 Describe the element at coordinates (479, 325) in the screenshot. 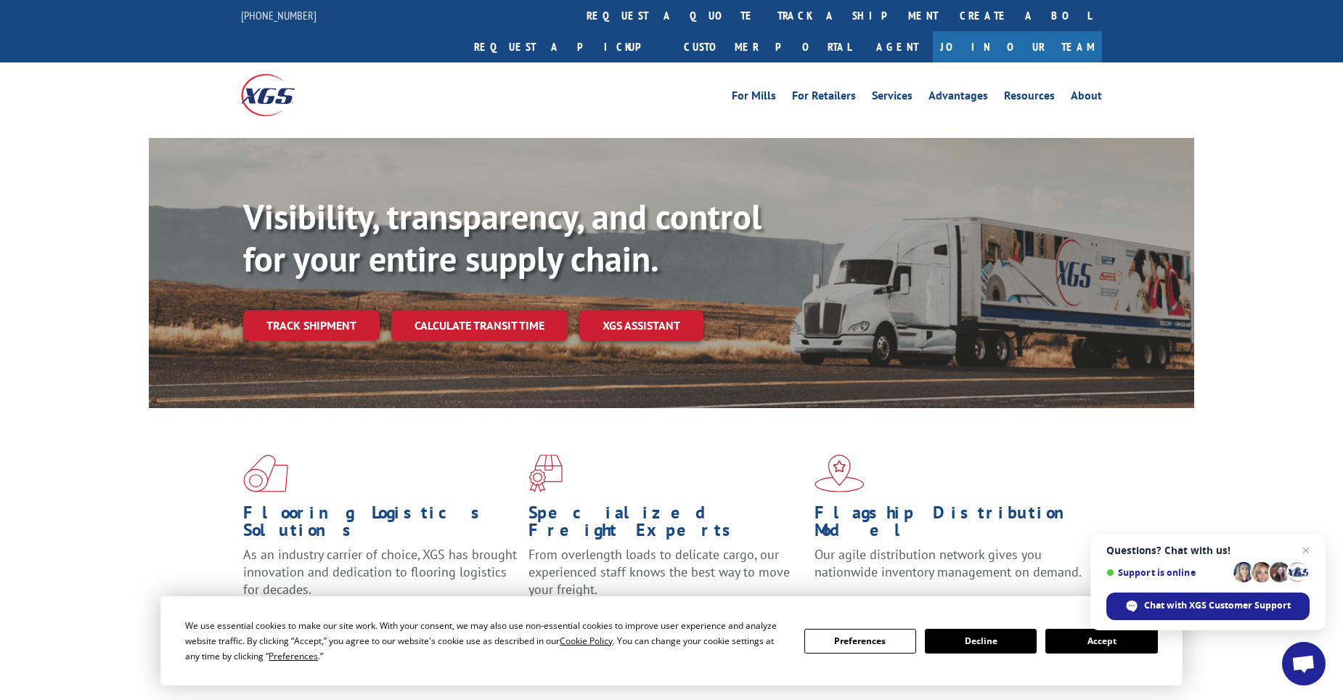

I see `a: Calculate transit time` at that location.